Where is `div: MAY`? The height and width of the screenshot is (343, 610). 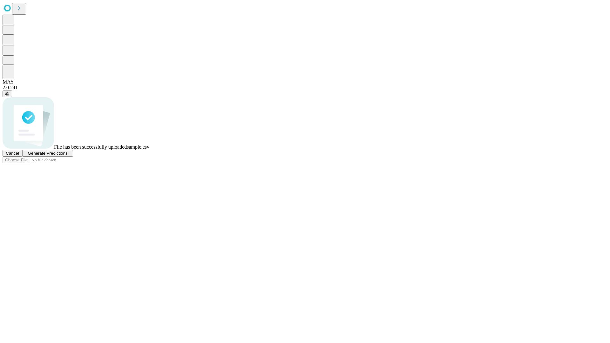 div: MAY is located at coordinates (305, 82).